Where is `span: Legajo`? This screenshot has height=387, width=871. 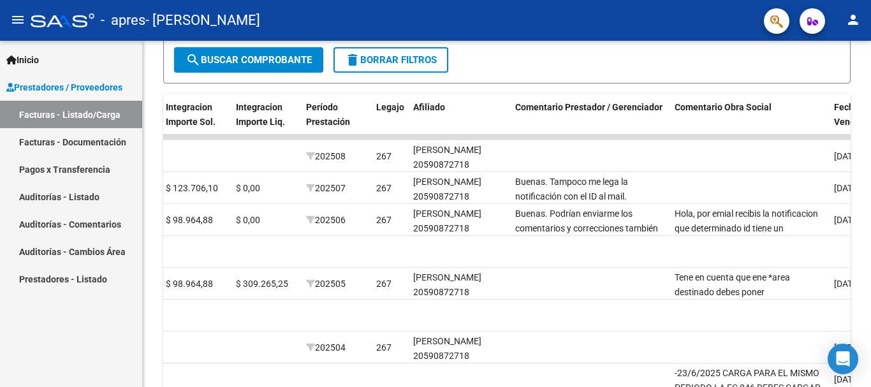
span: Legajo is located at coordinates (390, 107).